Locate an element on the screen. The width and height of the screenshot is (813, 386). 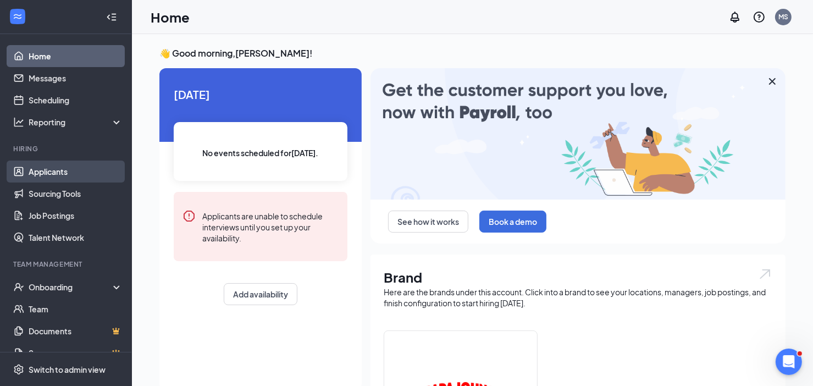
div: Onboarding is located at coordinates (71, 287).